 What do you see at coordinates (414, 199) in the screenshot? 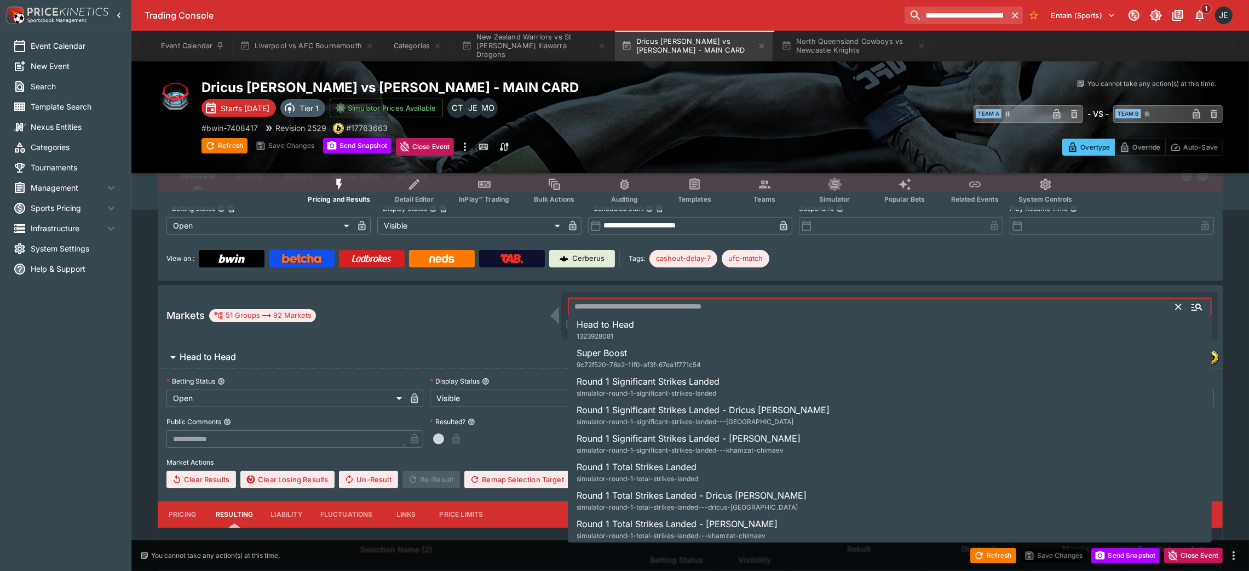
I see `span: Detail Editor` at bounding box center [414, 199].